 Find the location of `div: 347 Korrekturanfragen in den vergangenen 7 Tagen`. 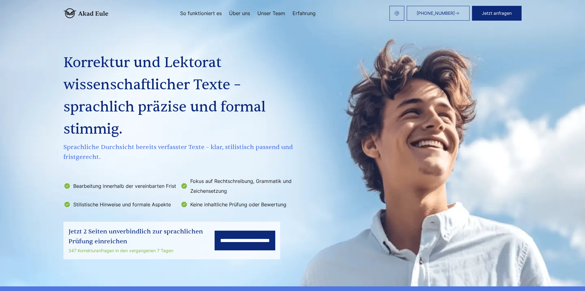

div: 347 Korrekturanfragen in den vergangenen 7 Tagen is located at coordinates (141, 251).